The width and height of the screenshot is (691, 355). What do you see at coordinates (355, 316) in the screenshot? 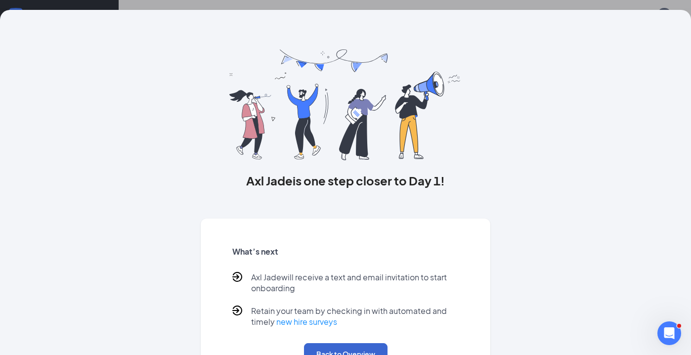
I see `p: Retain your team by checking in with automated and timely` at bounding box center [355, 316].